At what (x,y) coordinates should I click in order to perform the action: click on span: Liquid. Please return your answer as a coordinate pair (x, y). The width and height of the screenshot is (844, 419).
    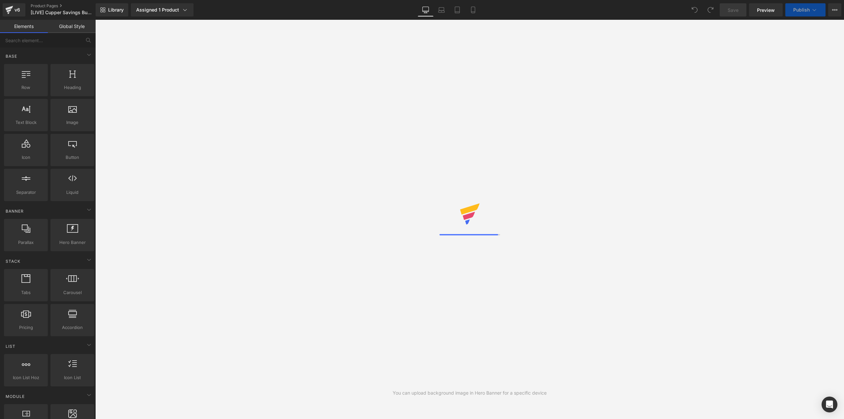
    Looking at the image, I should click on (72, 192).